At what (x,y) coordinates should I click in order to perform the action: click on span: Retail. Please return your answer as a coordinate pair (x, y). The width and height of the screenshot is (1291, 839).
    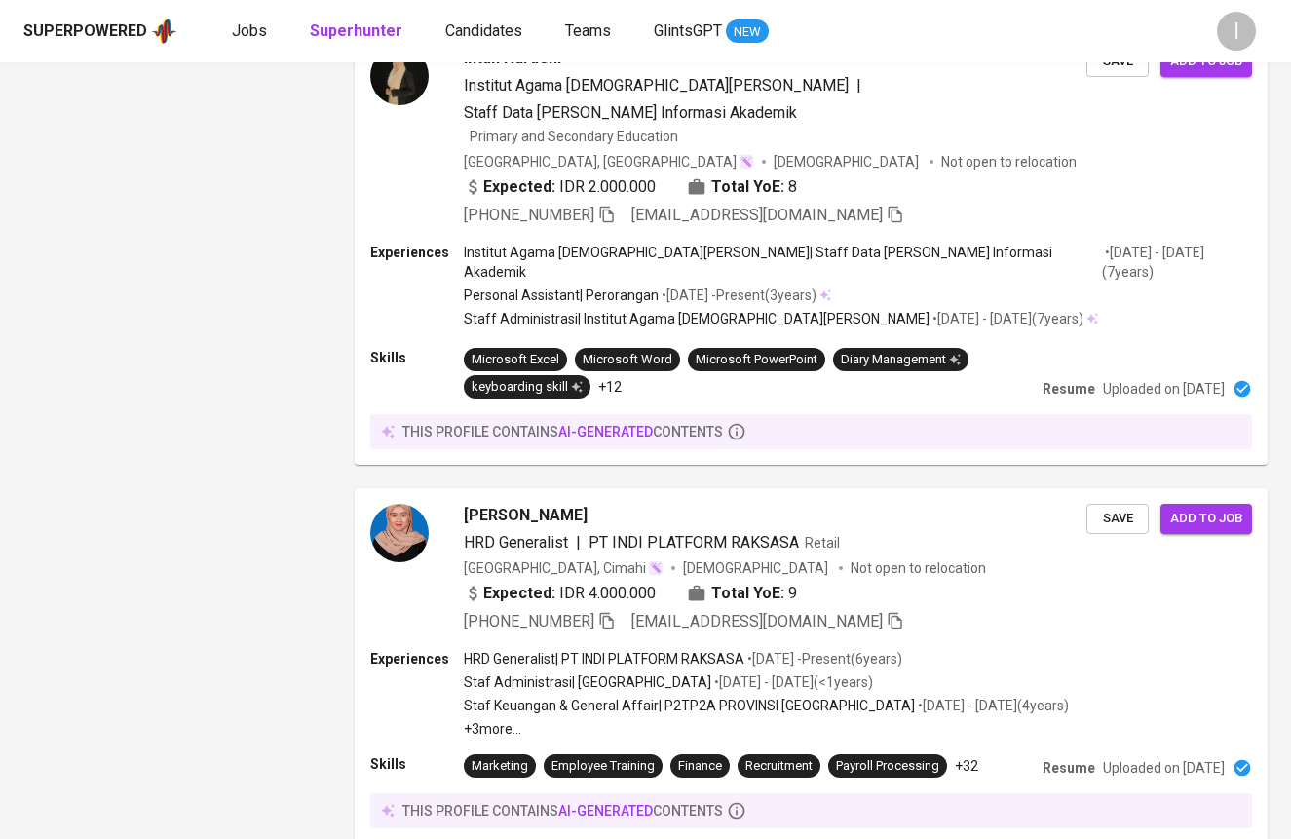
    Looking at the image, I should click on (822, 543).